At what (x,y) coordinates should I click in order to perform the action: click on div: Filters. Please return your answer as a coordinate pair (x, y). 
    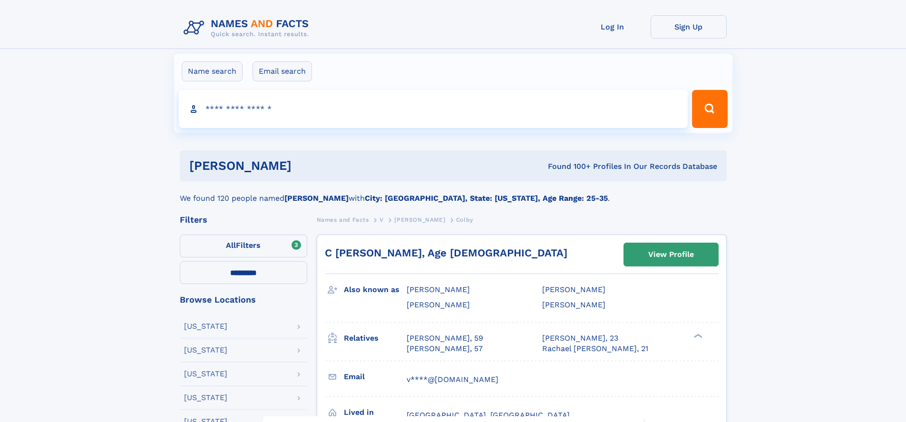
    Looking at the image, I should click on (243, 220).